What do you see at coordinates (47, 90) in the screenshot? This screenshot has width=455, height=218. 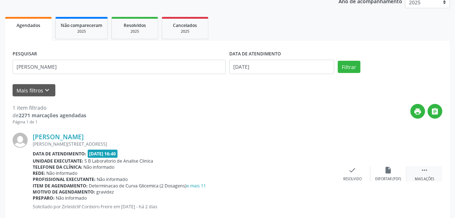 I see `i: keyboard_arrow_down` at bounding box center [47, 90].